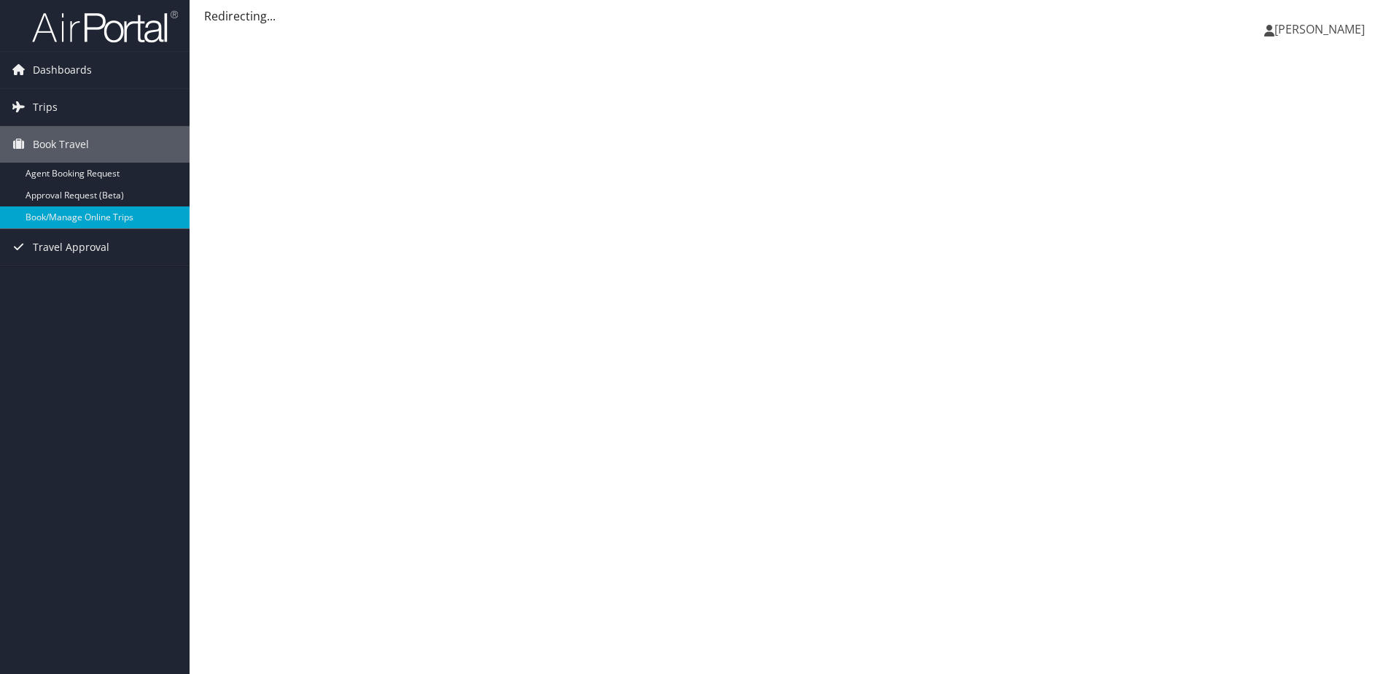 Image resolution: width=1394 pixels, height=674 pixels. Describe the element at coordinates (45, 107) in the screenshot. I see `span: Trips` at that location.